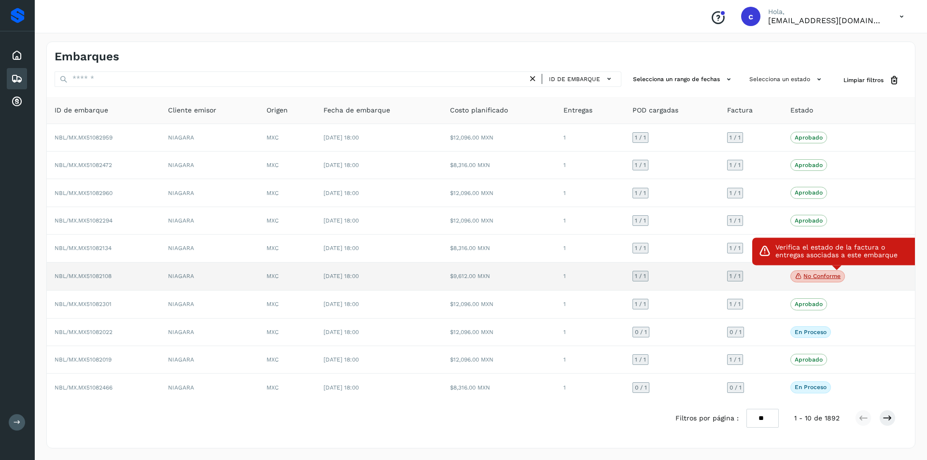 This screenshot has width=927, height=460. I want to click on span: NBL/MX.MX51082959, so click(84, 138).